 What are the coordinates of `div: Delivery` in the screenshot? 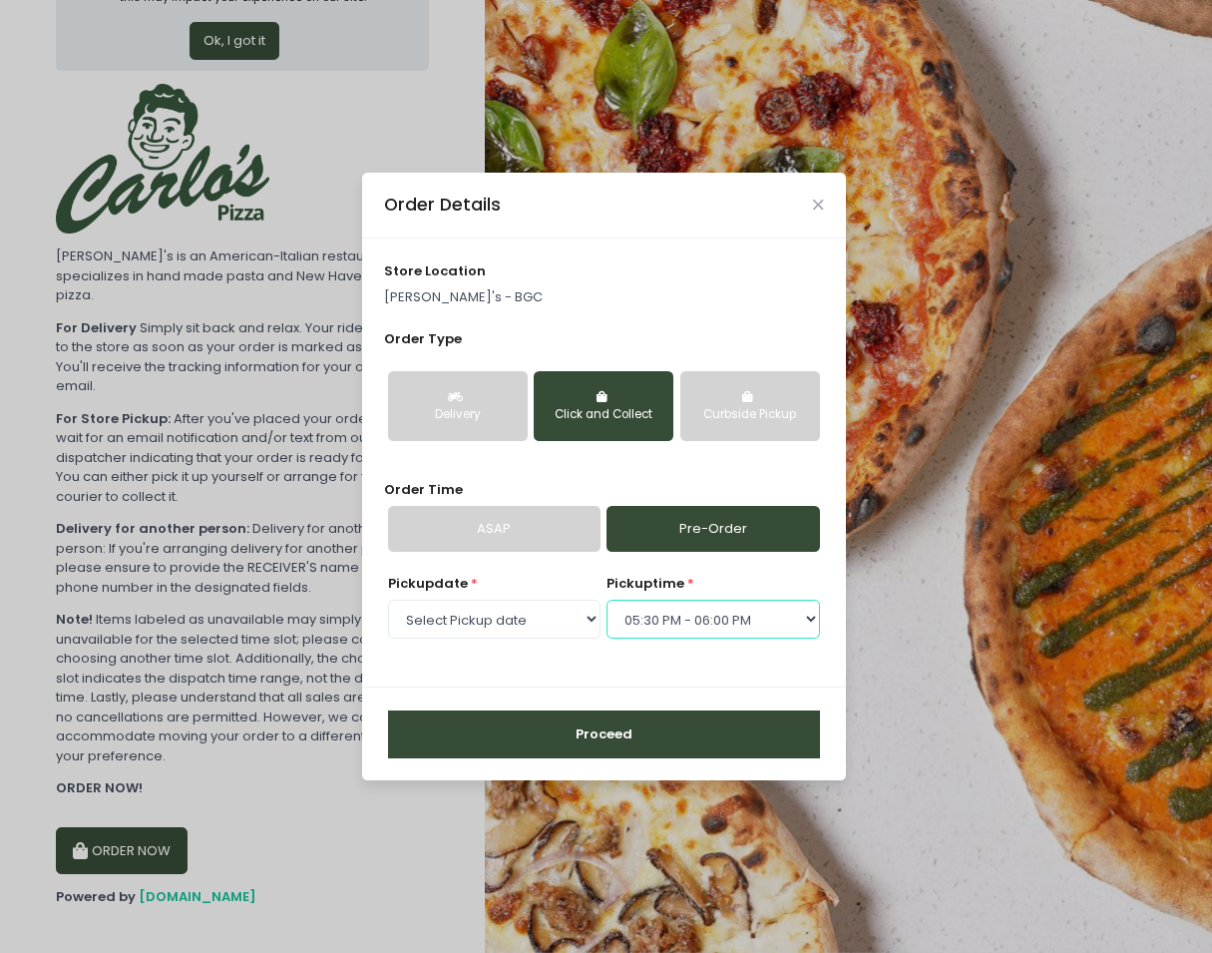 It's located at (458, 415).